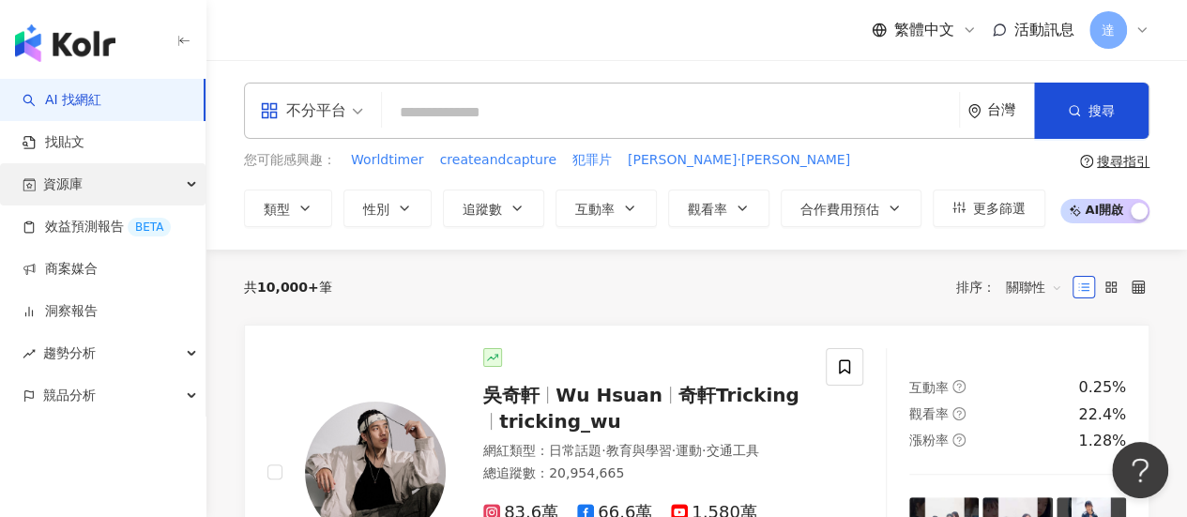 Image resolution: width=1187 pixels, height=517 pixels. I want to click on div: 總追蹤數 ： 20,954,665, so click(643, 474).